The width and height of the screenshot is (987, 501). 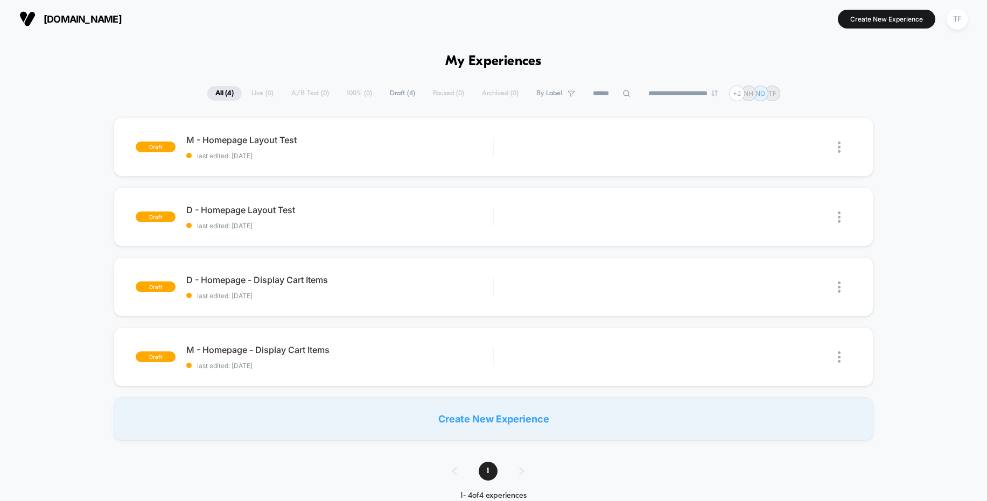 I want to click on img: end, so click(x=715, y=93).